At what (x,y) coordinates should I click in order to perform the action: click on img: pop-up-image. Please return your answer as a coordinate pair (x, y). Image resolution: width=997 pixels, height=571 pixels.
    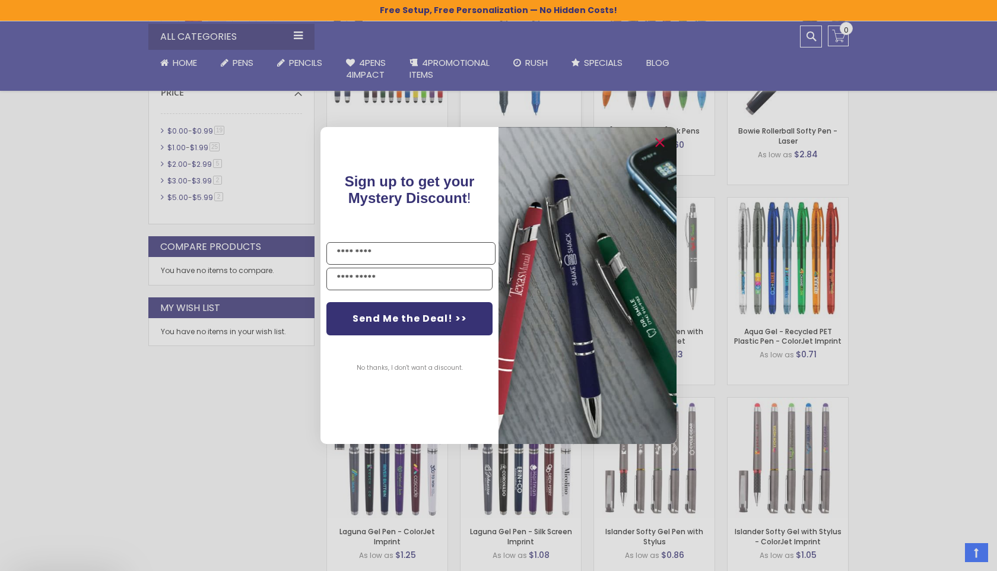
    Looking at the image, I should click on (588, 285).